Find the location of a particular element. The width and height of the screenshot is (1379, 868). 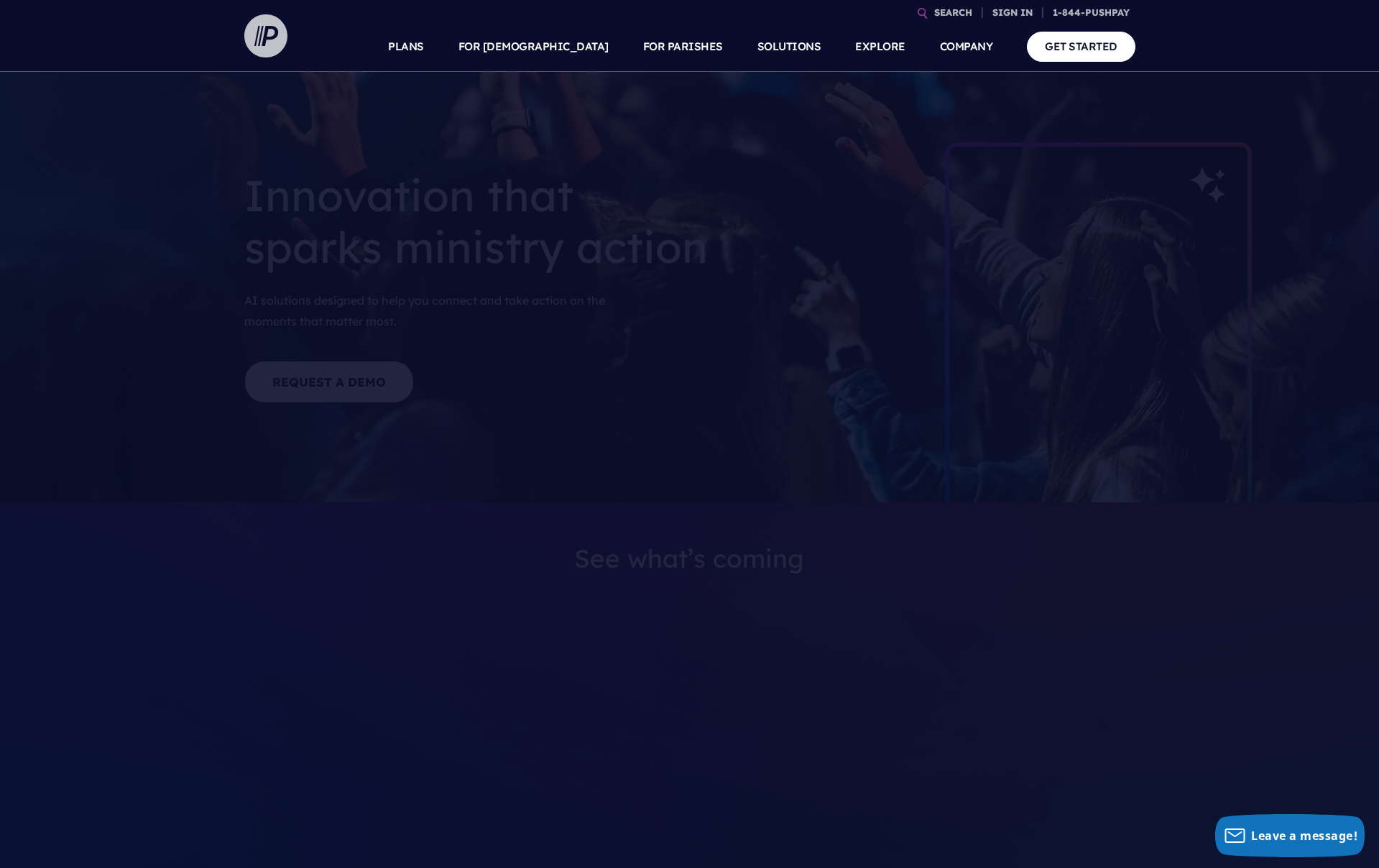

a: SOLUTIONS is located at coordinates (789, 46).